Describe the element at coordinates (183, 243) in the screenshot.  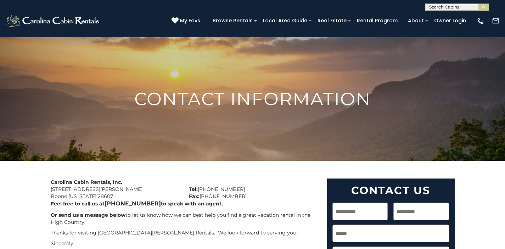
I see `p: Sincerely,` at that location.